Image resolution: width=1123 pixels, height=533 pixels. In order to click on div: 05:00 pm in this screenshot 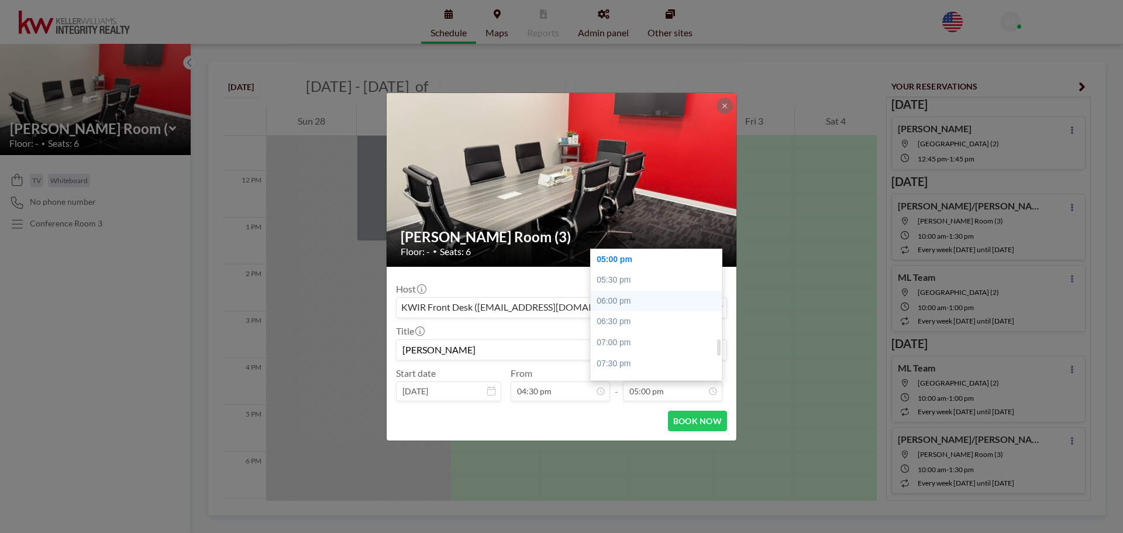, I will do `click(659, 260)`.